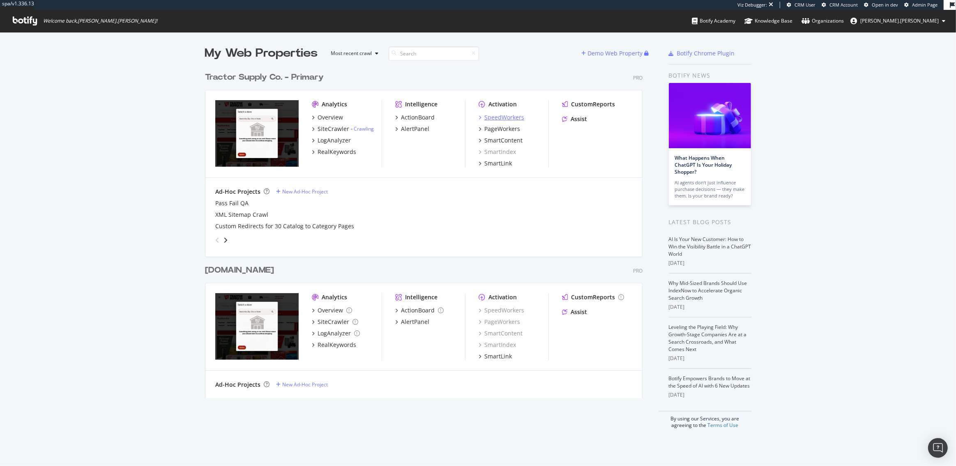 The width and height of the screenshot is (956, 466). I want to click on div: Demo Web Property, so click(615, 53).